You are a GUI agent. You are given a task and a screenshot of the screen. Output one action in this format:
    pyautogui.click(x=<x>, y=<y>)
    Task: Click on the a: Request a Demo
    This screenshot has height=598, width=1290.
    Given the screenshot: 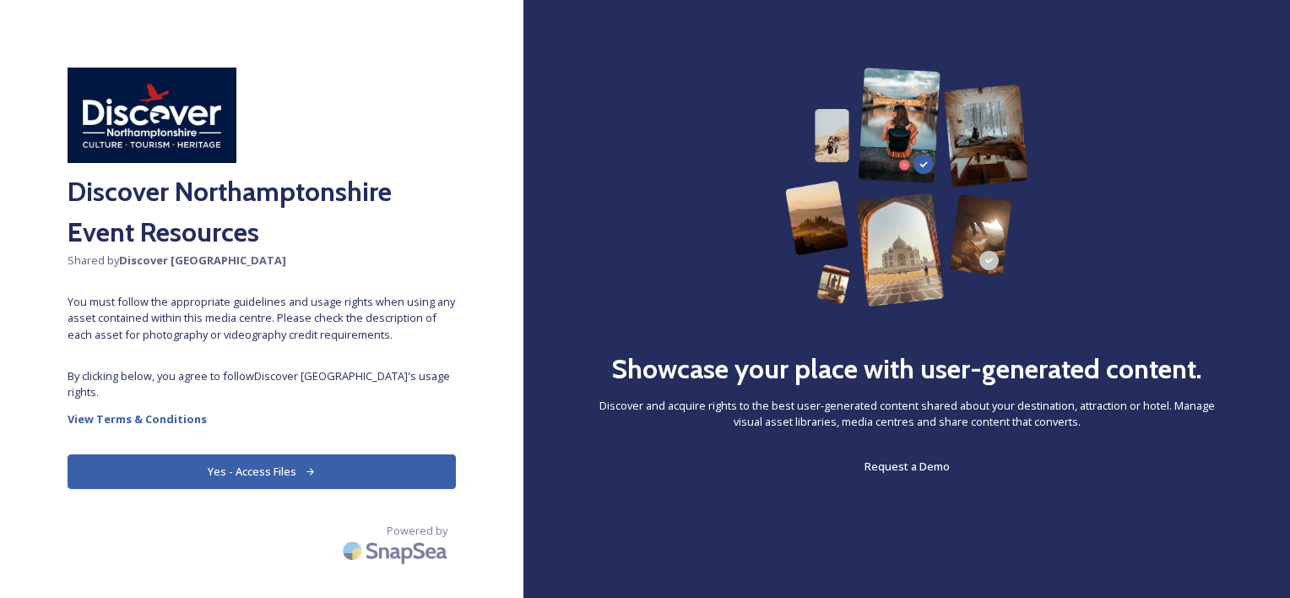 What is the action you would take?
    pyautogui.click(x=907, y=466)
    